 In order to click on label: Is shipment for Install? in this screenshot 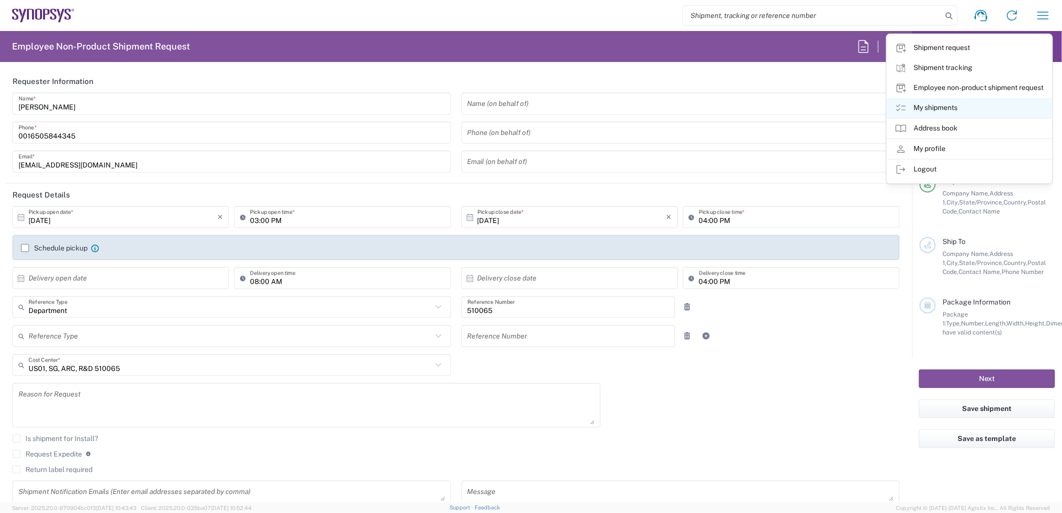, I will do `click(55, 439)`.